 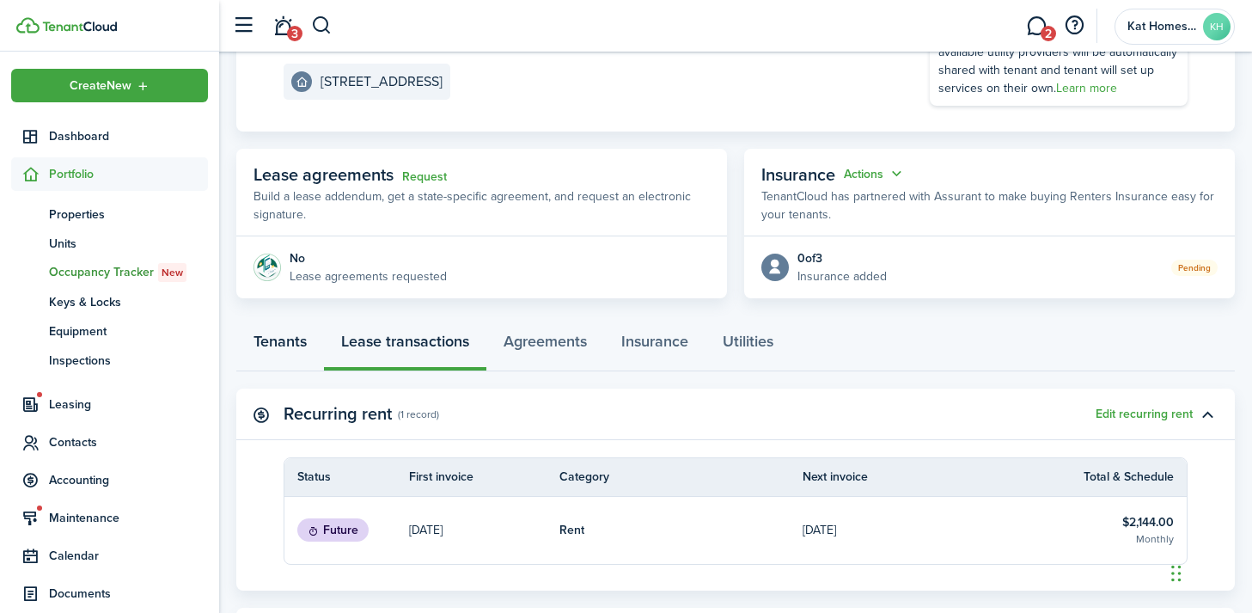 What do you see at coordinates (128, 272) in the screenshot?
I see `span: Occupancy Tracker` at bounding box center [128, 272].